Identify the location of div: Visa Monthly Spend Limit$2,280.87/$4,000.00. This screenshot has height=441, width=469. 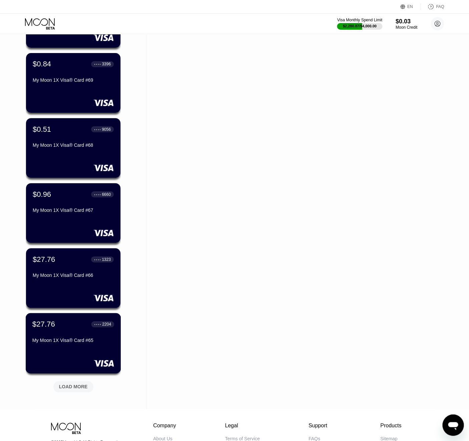
(359, 24).